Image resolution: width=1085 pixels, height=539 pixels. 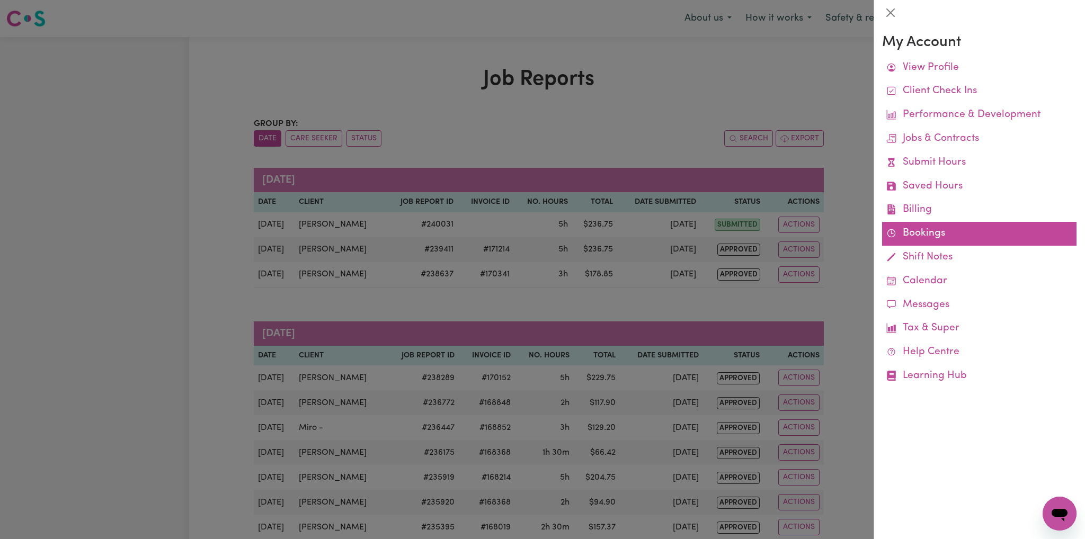 I want to click on a: Client Check Ins, so click(x=979, y=91).